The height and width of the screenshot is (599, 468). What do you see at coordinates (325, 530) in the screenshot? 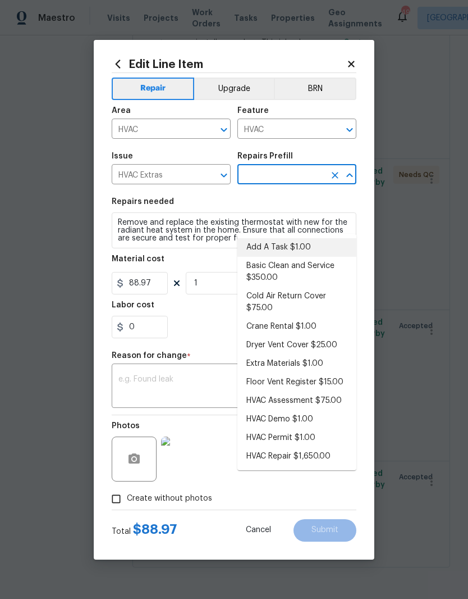
I see `span: Submit` at bounding box center [325, 530].